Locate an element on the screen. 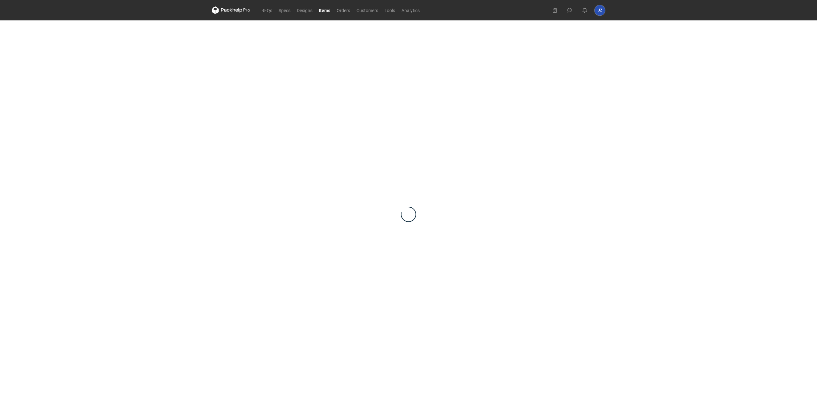  button: JZ is located at coordinates (600, 10).